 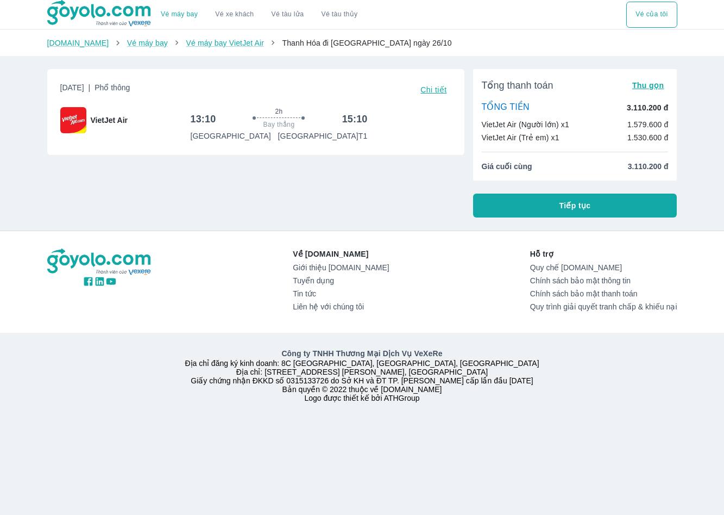 I want to click on span: Giá cuối cùng, so click(x=507, y=166).